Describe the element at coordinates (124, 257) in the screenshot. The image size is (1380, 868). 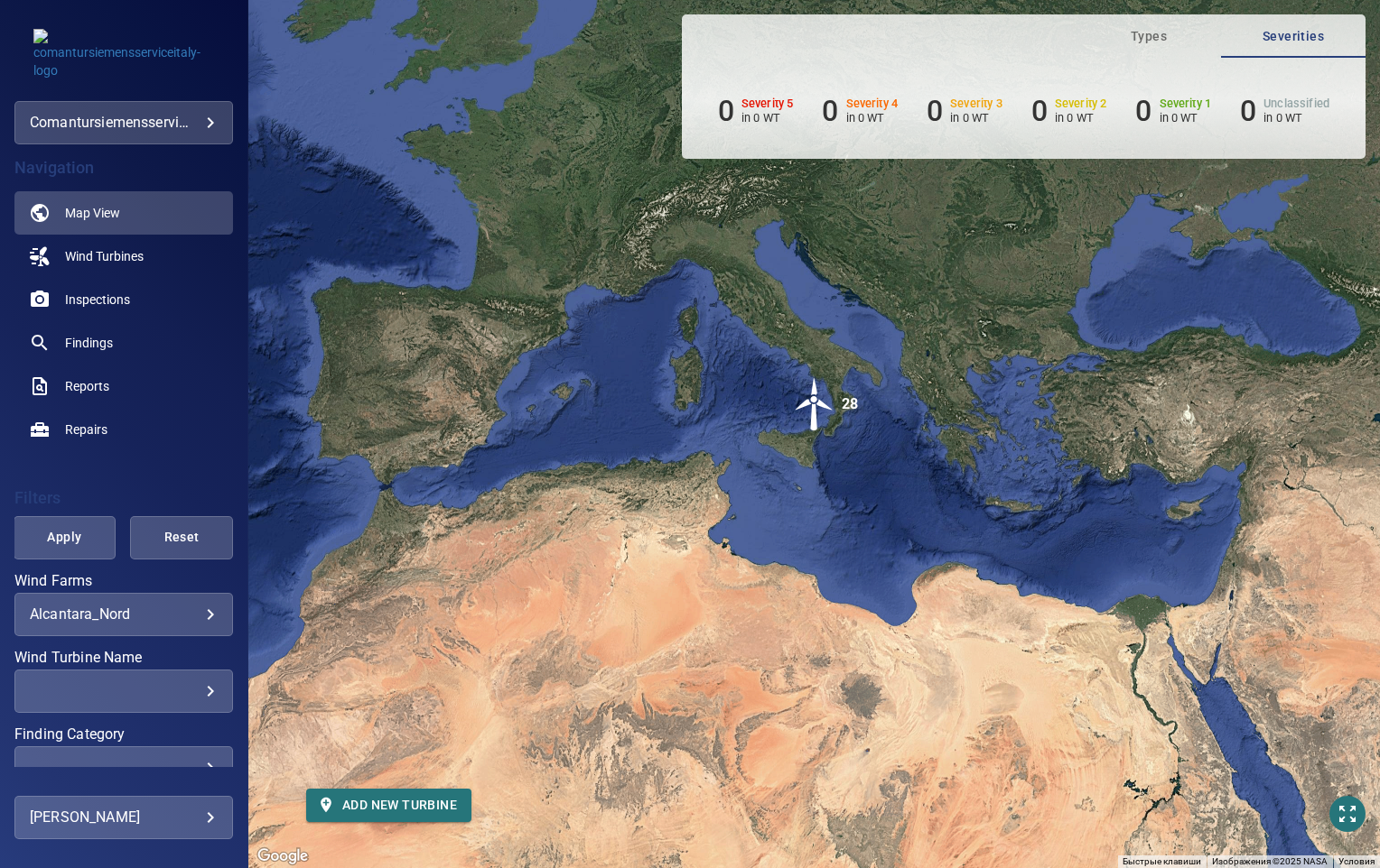
I see `a: windturbines noActive` at that location.